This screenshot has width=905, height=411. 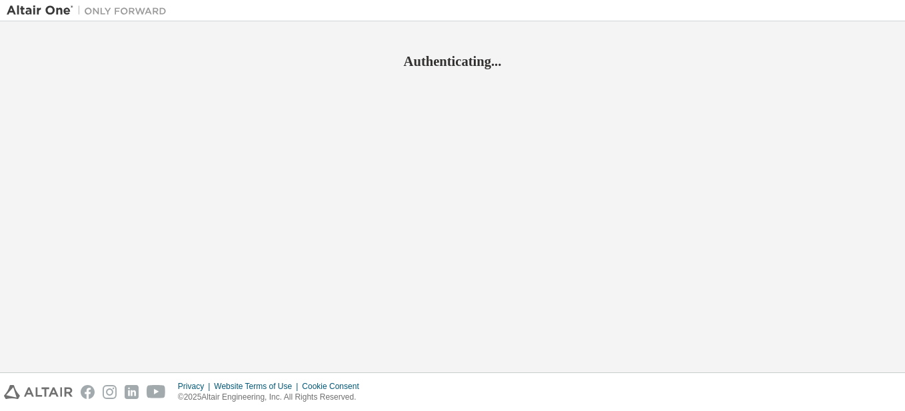 What do you see at coordinates (156, 392) in the screenshot?
I see `img: youtube.svg` at bounding box center [156, 392].